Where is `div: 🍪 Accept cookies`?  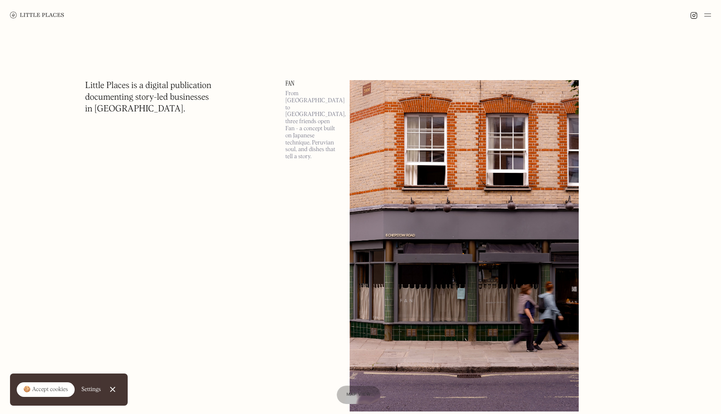
div: 🍪 Accept cookies is located at coordinates (45, 390).